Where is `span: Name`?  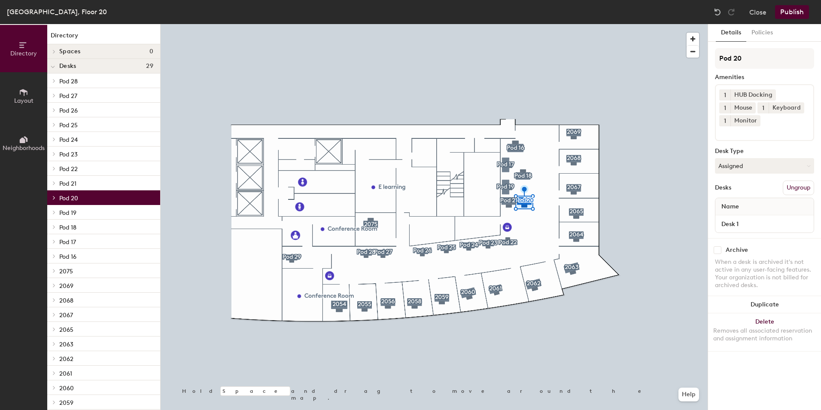 span: Name is located at coordinates (730, 207).